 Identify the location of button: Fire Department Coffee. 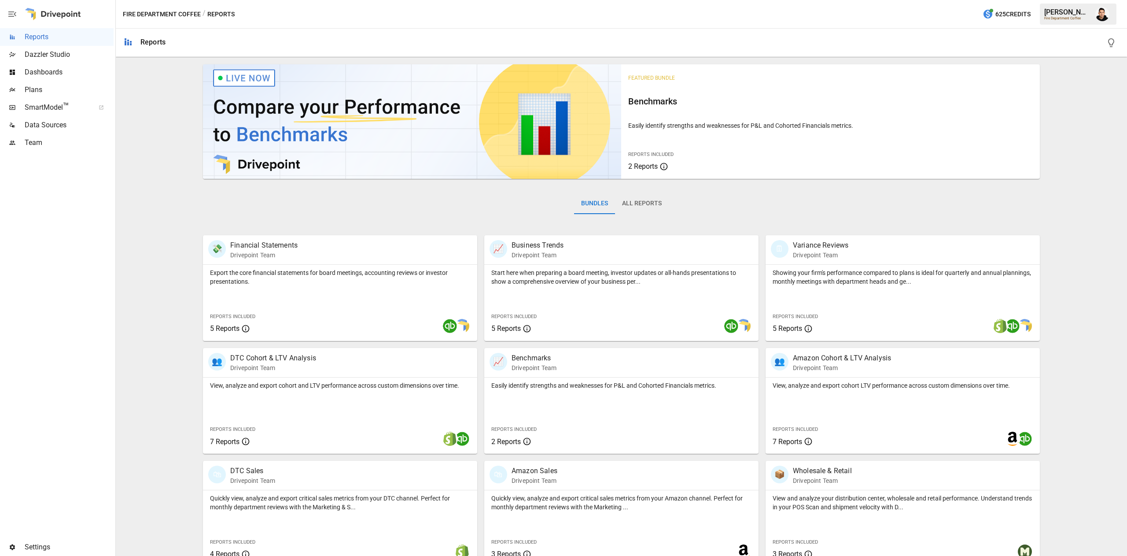
(162, 14).